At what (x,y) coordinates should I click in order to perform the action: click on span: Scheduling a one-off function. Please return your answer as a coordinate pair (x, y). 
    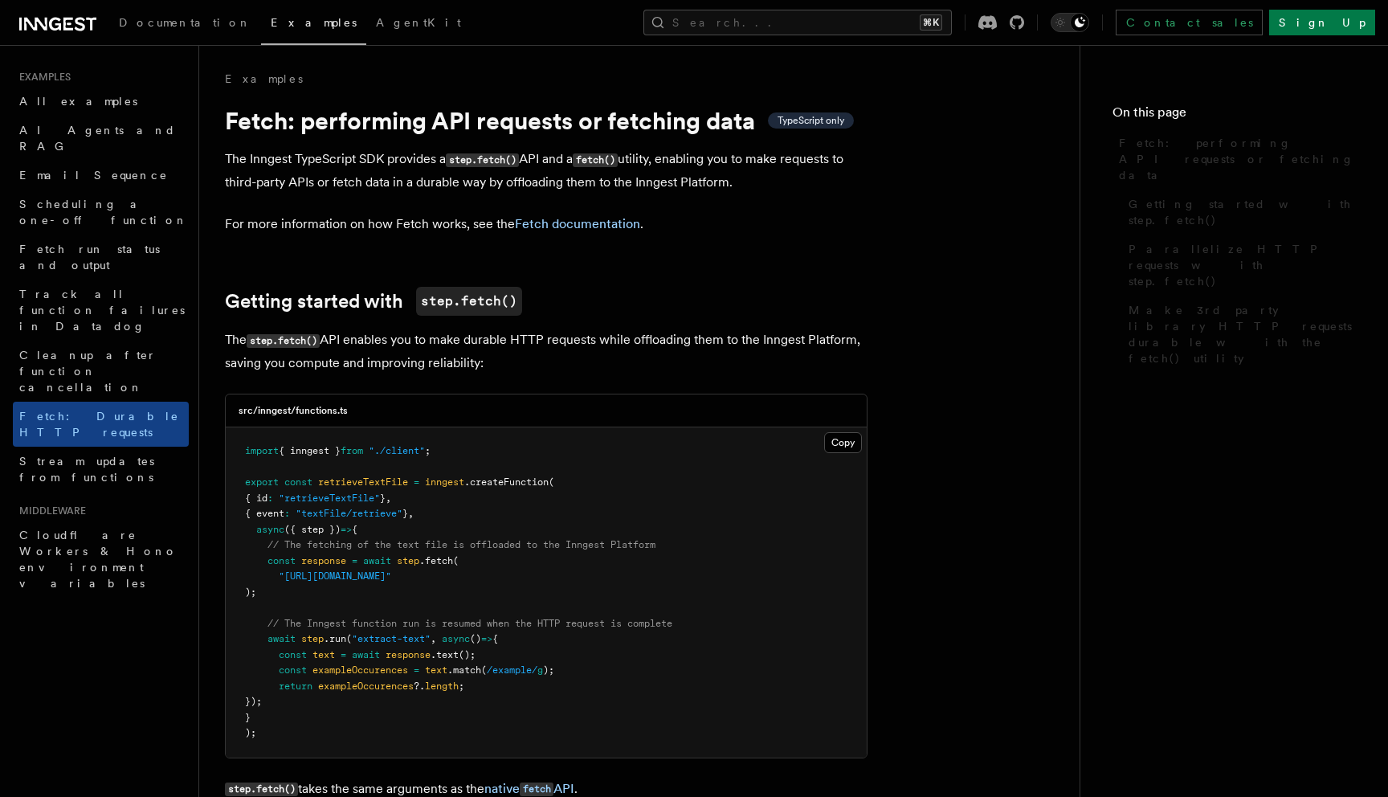
    Looking at the image, I should click on (104, 212).